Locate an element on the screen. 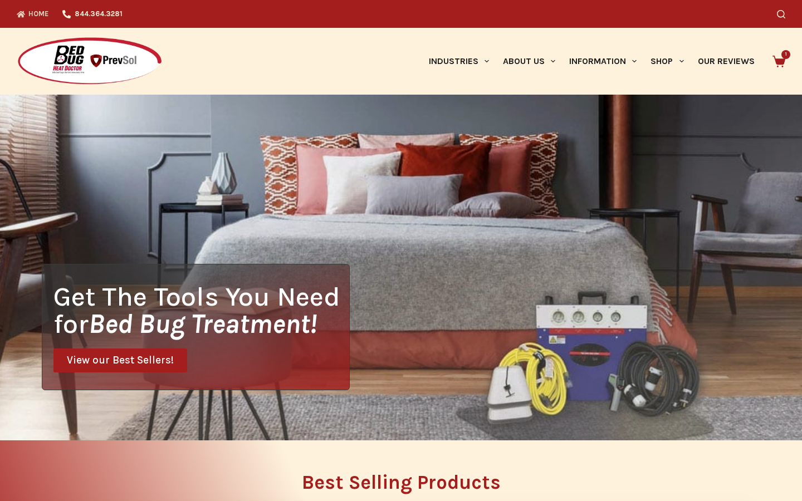 The height and width of the screenshot is (501, 802). button: Search is located at coordinates (781, 14).